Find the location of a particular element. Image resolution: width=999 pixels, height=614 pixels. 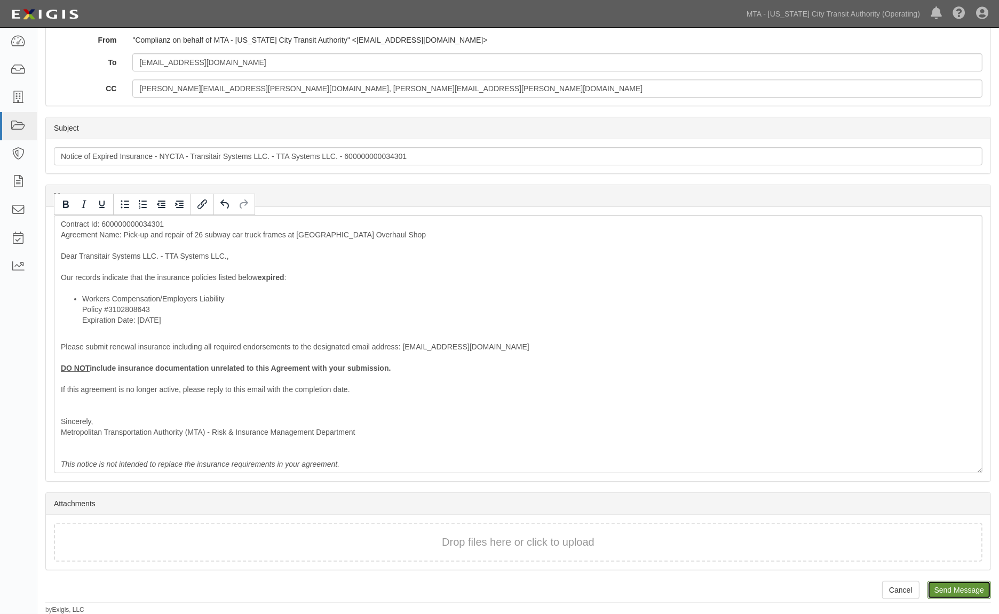

button: Redo is located at coordinates (243, 204).